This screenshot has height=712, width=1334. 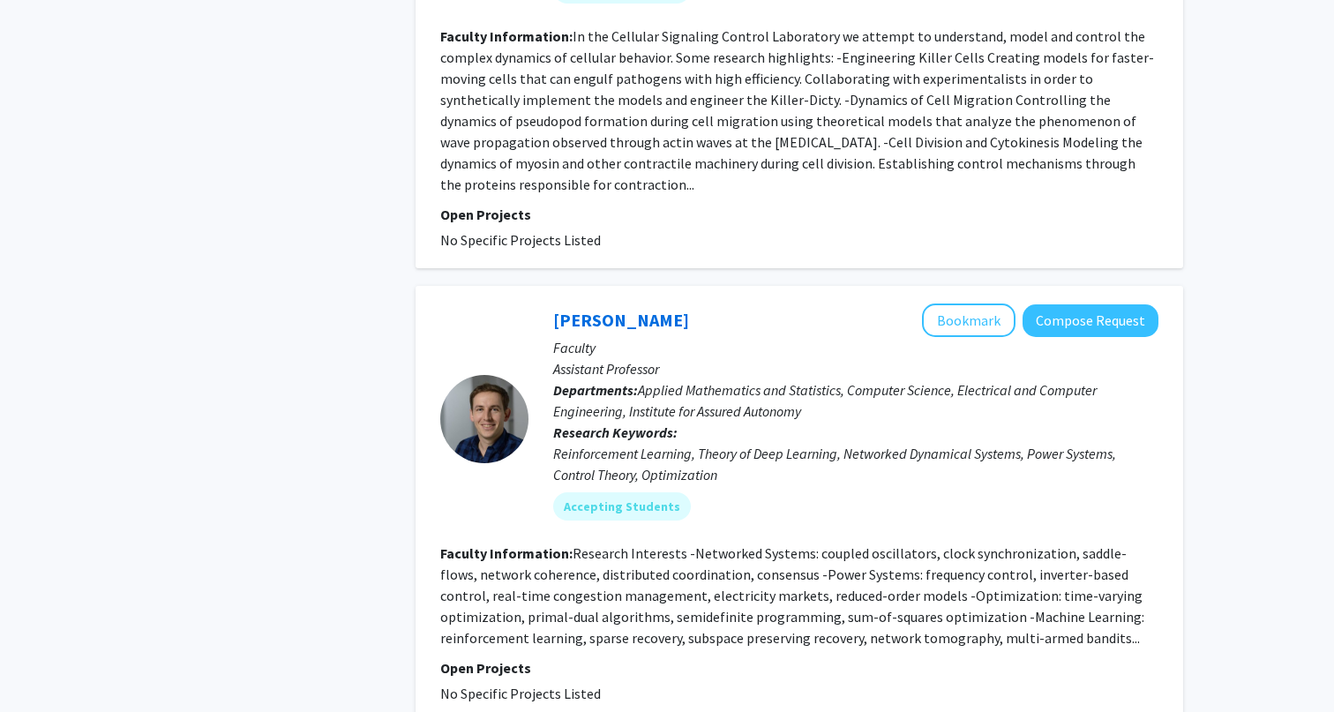 I want to click on fg-read-more: In the Cellular Signaling Control Laboratory we attempt to understand, model and control the comp..., so click(x=797, y=110).